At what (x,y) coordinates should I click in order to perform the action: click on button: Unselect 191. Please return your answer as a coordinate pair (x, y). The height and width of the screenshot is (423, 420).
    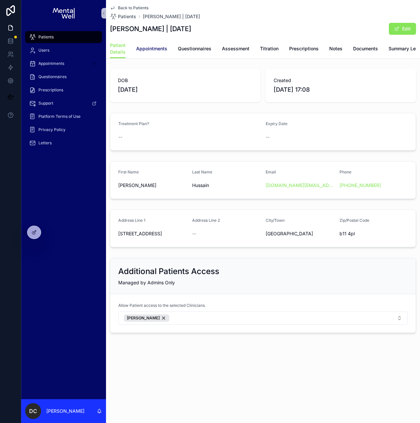
    Looking at the image, I should click on (146, 318).